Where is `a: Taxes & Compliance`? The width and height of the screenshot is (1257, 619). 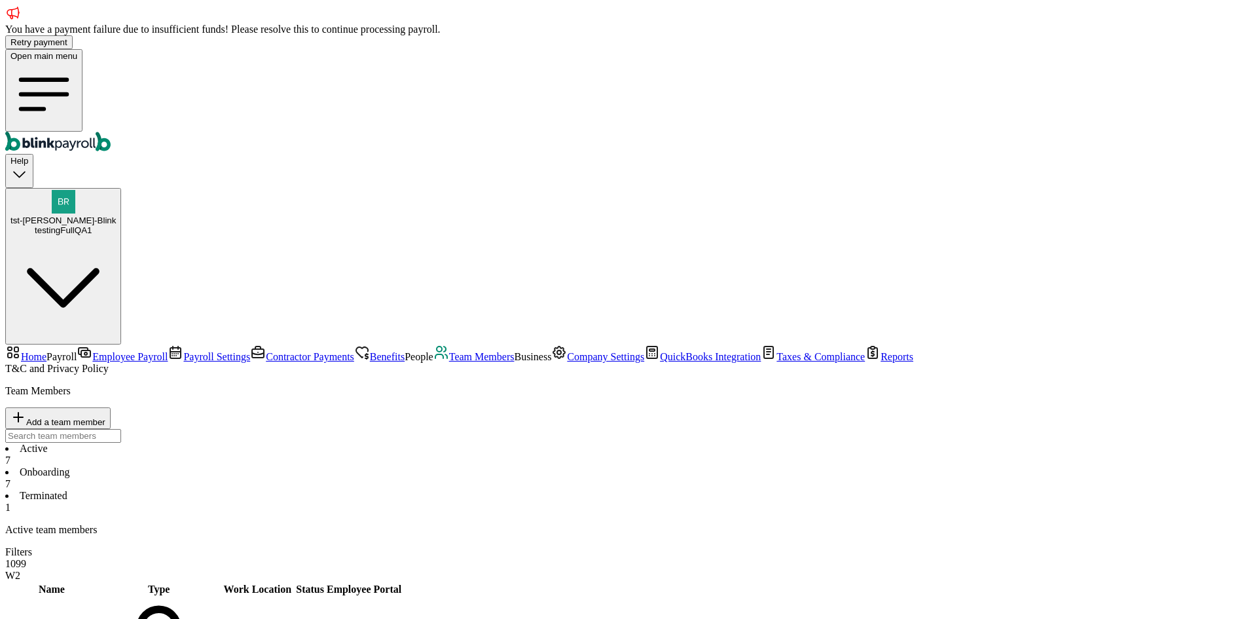
a: Taxes & Compliance is located at coordinates (813, 356).